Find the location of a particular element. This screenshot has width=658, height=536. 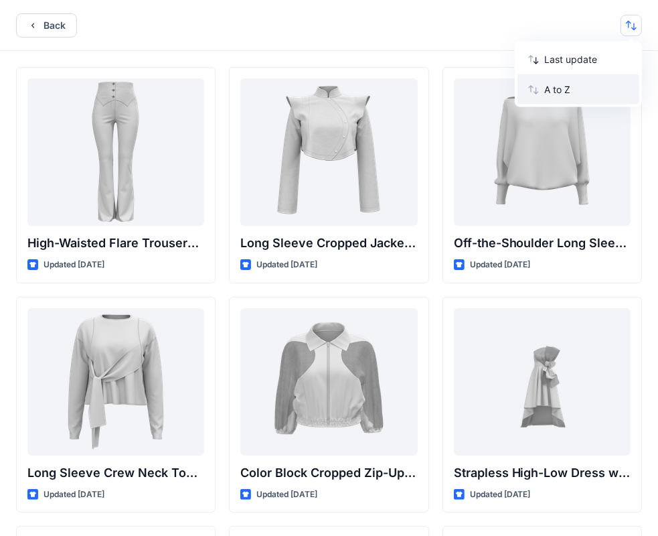

a: Off-the-Shoulder Long Sleeve Top is located at coordinates (543, 152).